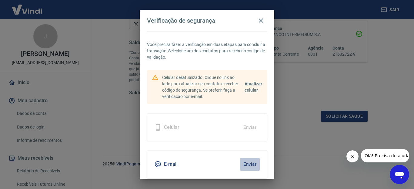  Describe the element at coordinates (171, 164) in the screenshot. I see `h5: E-mail` at that location.